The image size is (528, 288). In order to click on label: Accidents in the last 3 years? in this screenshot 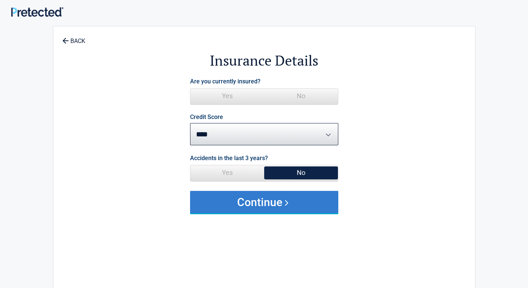, I will do `click(229, 158)`.